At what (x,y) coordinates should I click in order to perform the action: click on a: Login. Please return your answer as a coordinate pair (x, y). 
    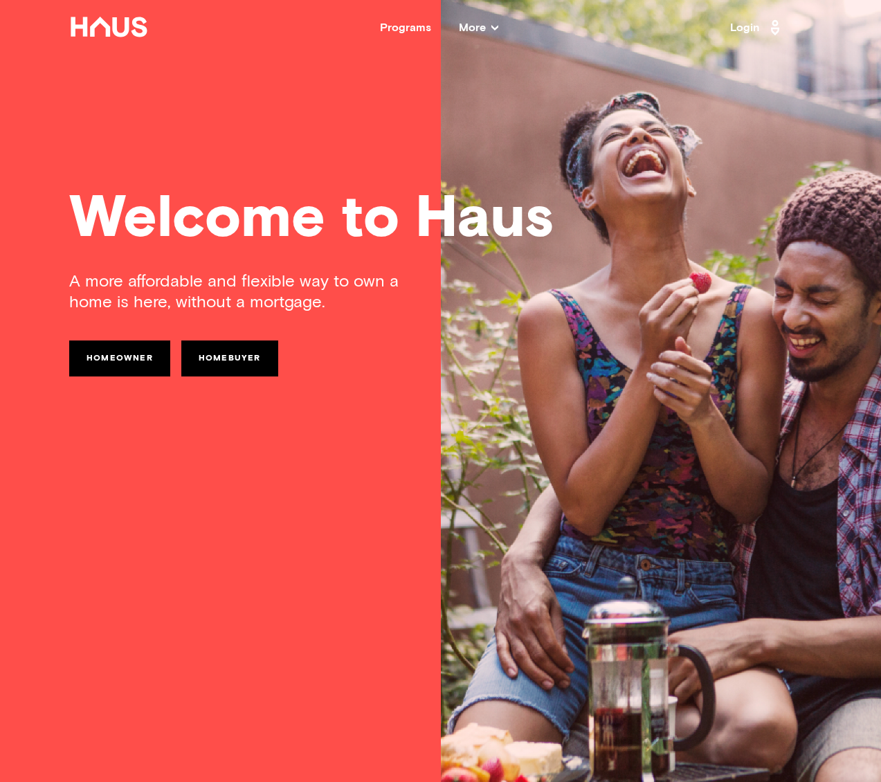
    Looking at the image, I should click on (757, 28).